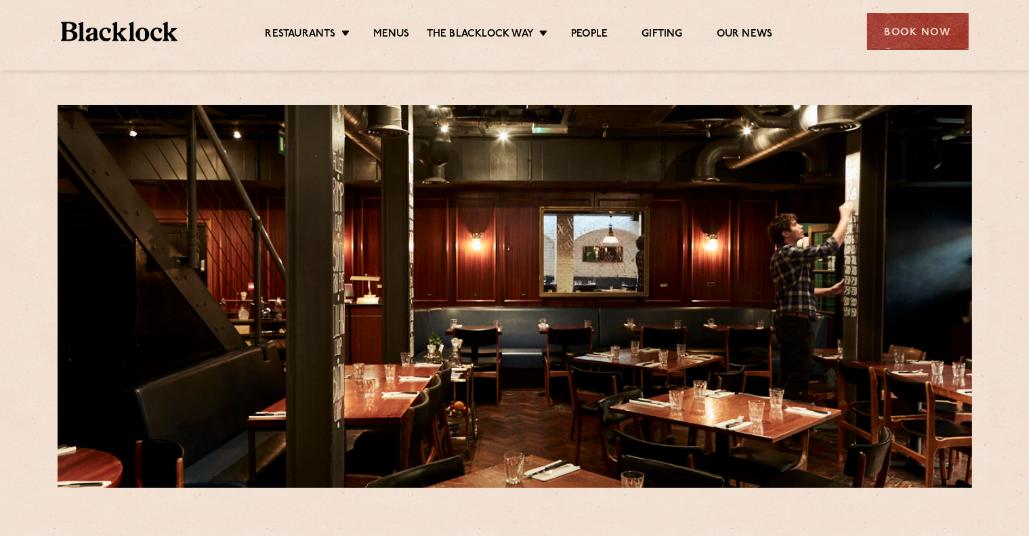  What do you see at coordinates (589, 35) in the screenshot?
I see `a: People` at bounding box center [589, 35].